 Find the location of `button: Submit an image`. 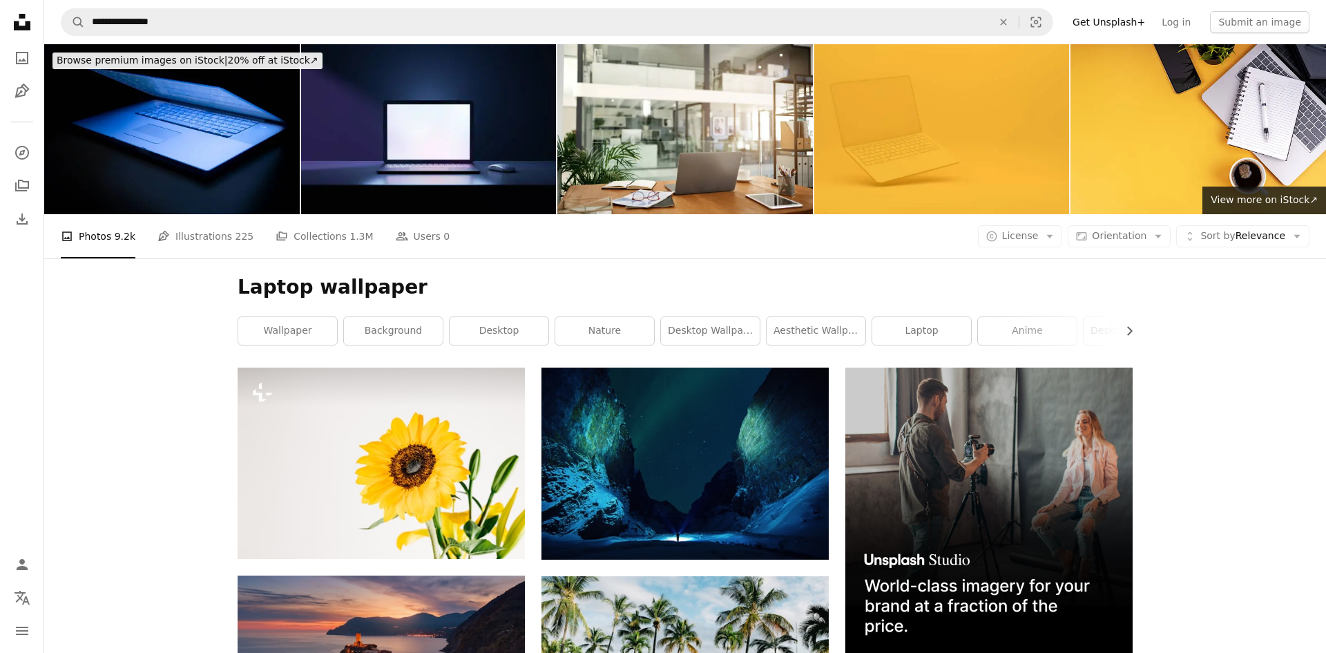

button: Submit an image is located at coordinates (1259, 22).